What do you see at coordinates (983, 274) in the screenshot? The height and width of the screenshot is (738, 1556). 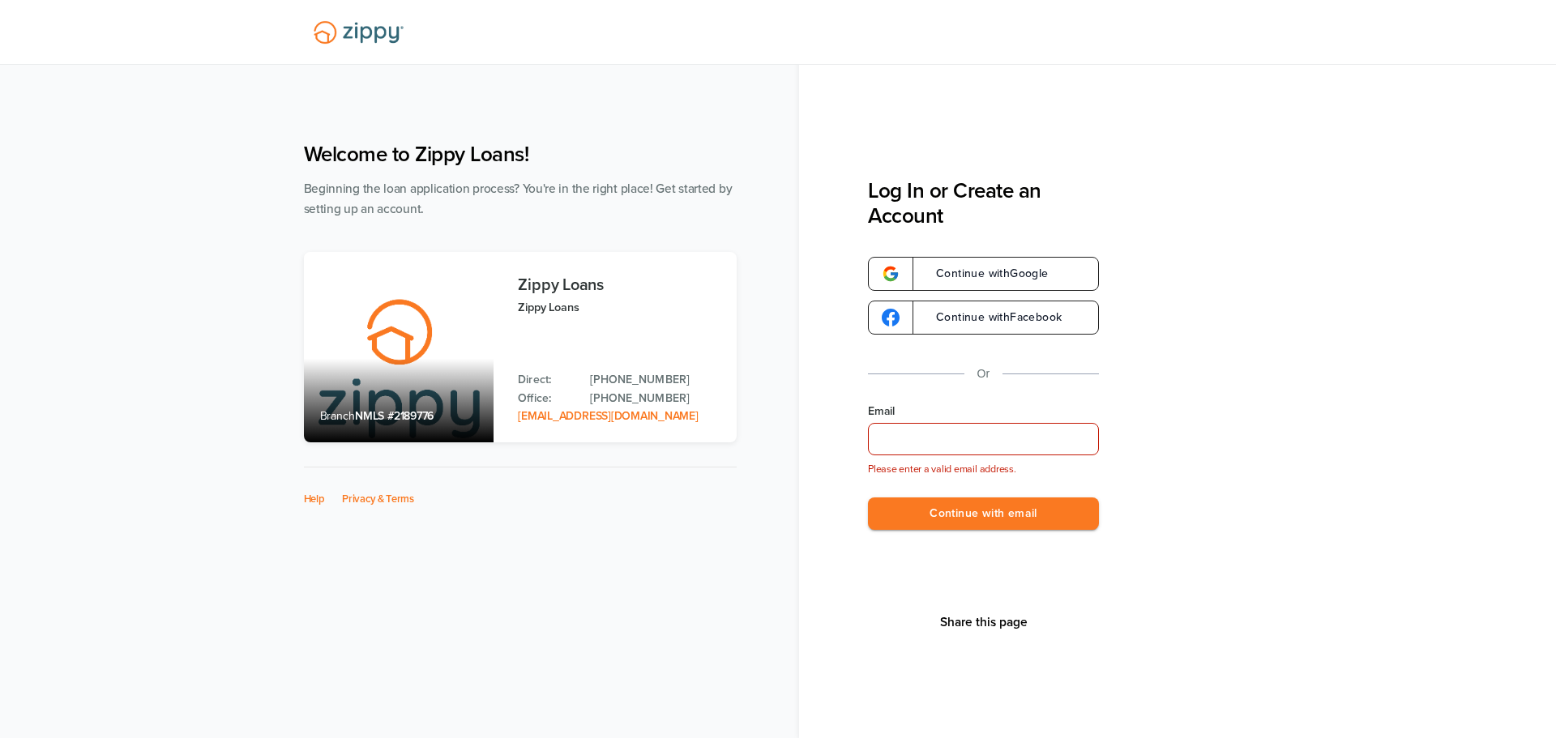 I see `a: google-logoContinue withGoogle` at bounding box center [983, 274].